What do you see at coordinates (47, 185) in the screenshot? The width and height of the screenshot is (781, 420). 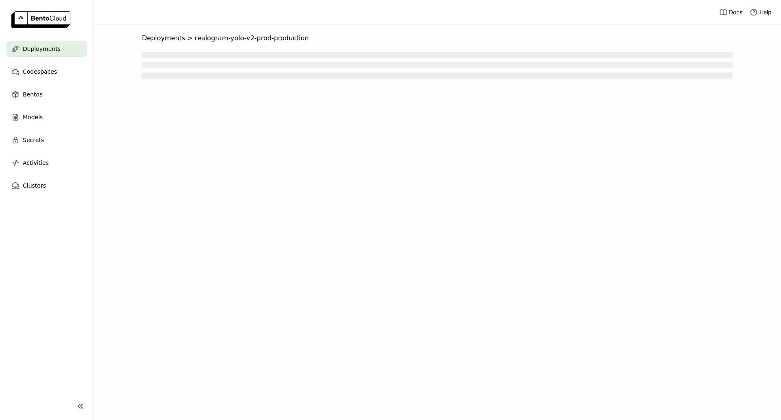 I see `a: Clusters` at bounding box center [47, 185].